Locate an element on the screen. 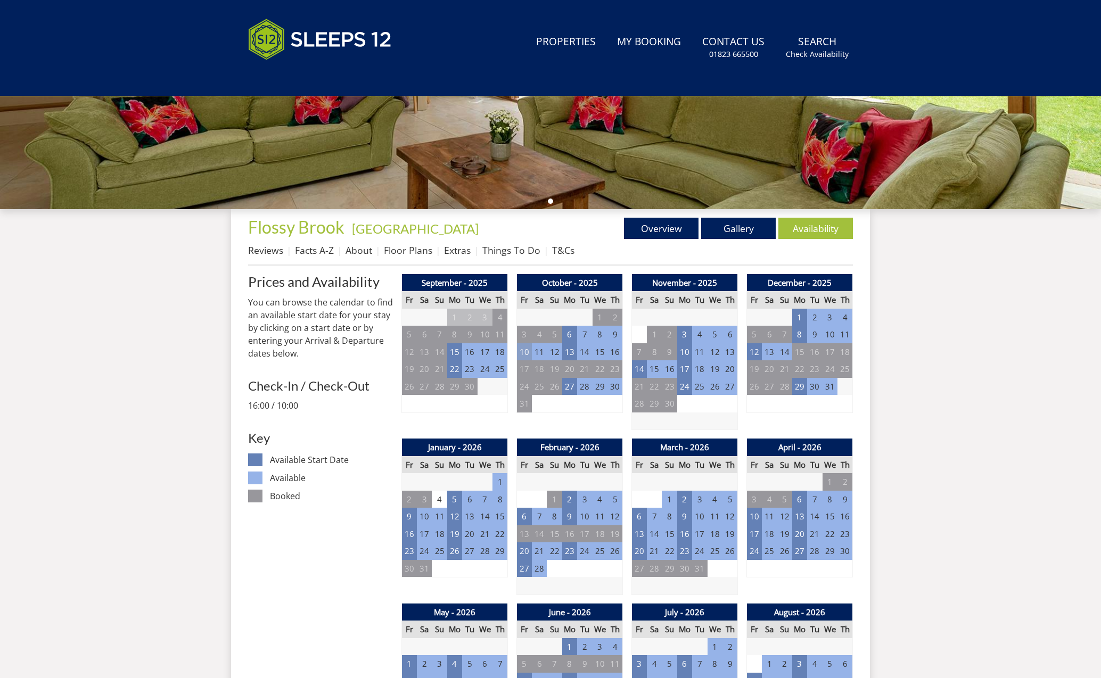  a: SearchCheck Availability is located at coordinates (817, 47).